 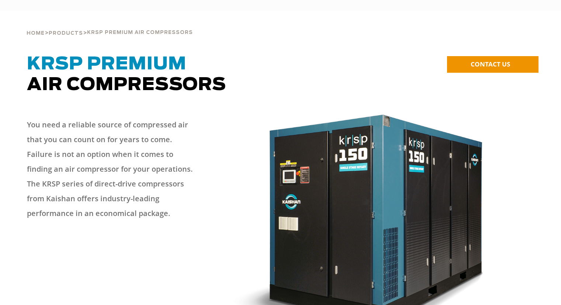 I want to click on a: CONTACT US, so click(x=493, y=64).